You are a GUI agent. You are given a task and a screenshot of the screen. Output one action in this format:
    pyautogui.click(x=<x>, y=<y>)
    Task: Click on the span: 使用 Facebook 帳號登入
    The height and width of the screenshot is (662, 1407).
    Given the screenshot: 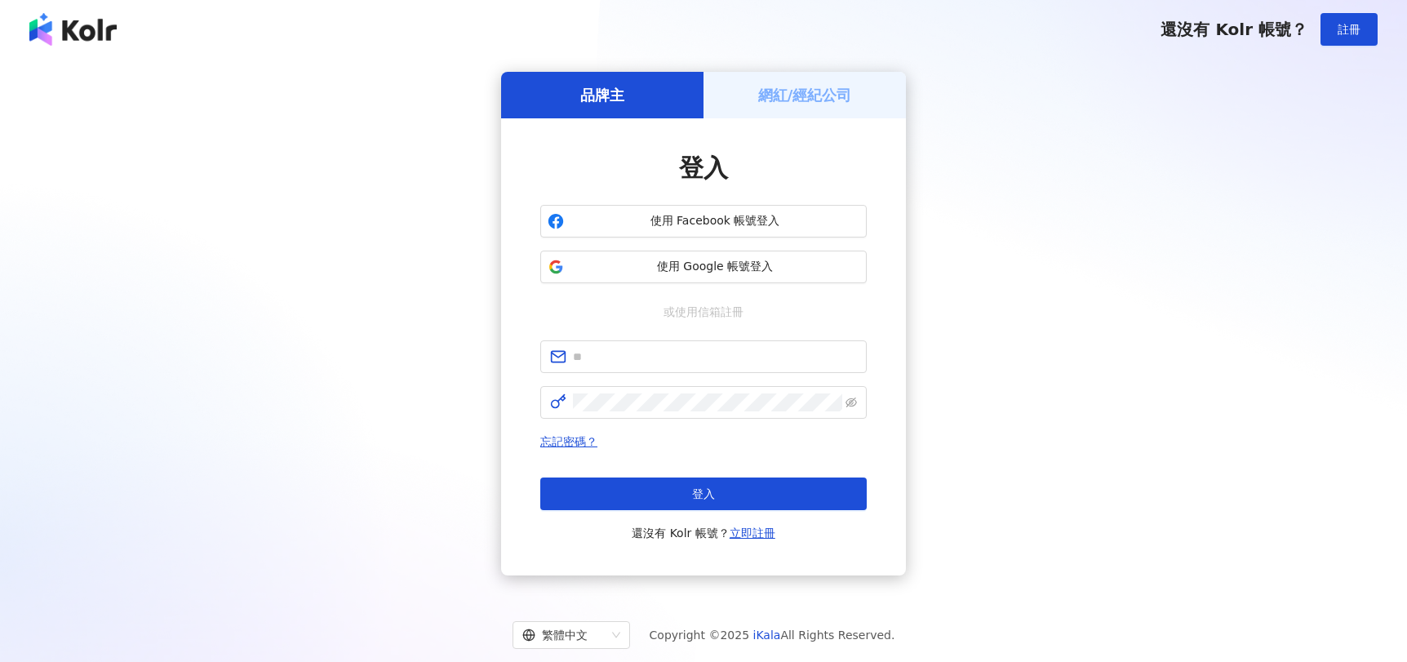 What is the action you would take?
    pyautogui.click(x=715, y=221)
    